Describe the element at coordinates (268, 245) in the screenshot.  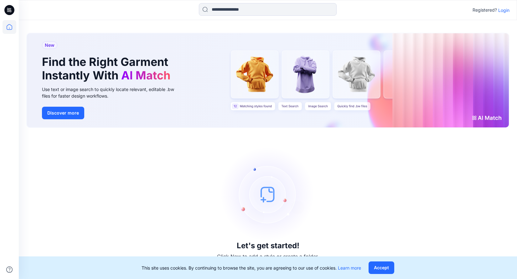
I see `h3: Let's get started!` at that location.